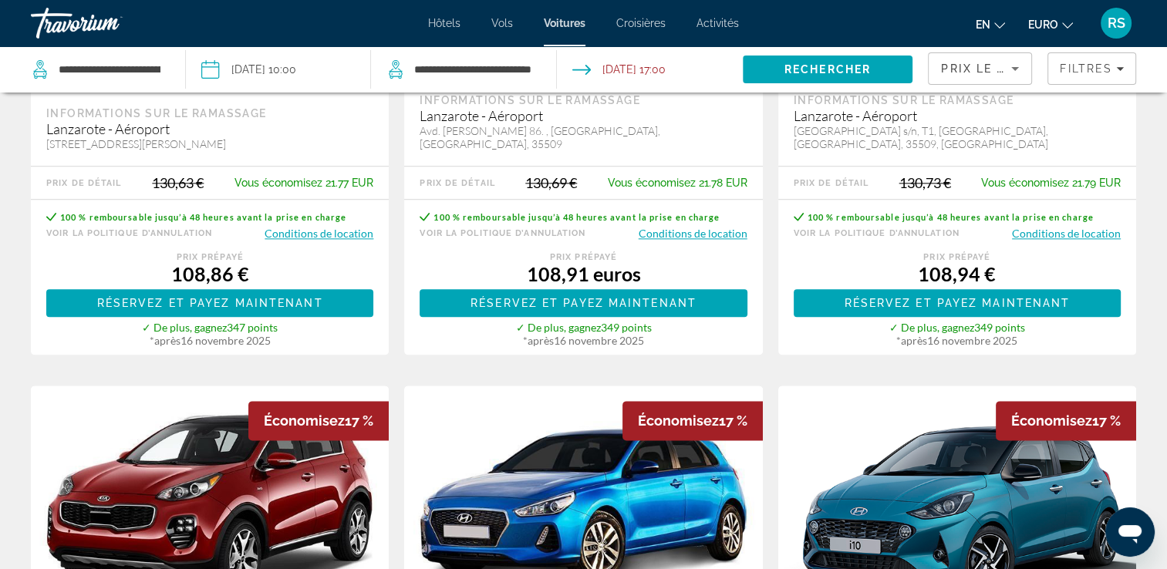 This screenshot has width=1167, height=569. What do you see at coordinates (551, 183) in the screenshot?
I see `div: 130,69 €` at bounding box center [551, 183].